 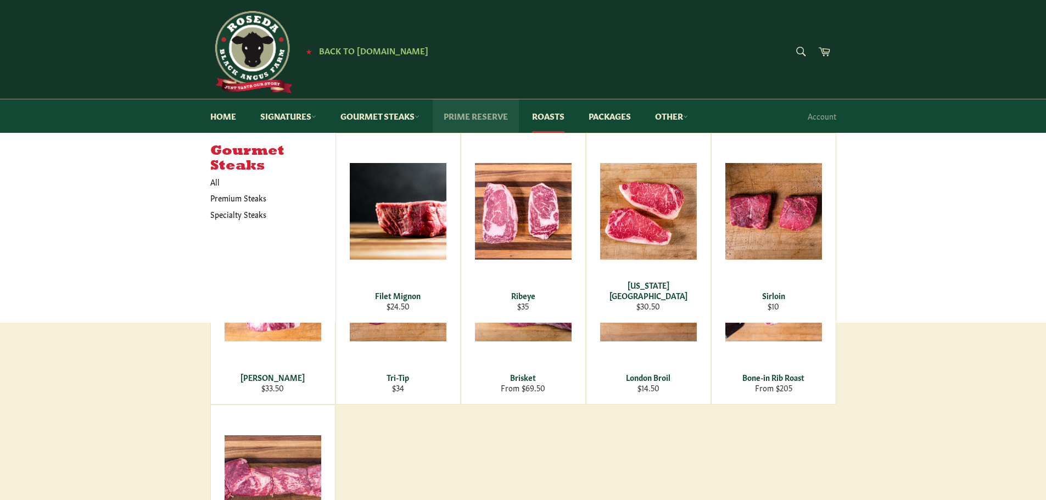 What do you see at coordinates (397, 377) in the screenshot?
I see `div: Tri-Tip` at bounding box center [397, 377].